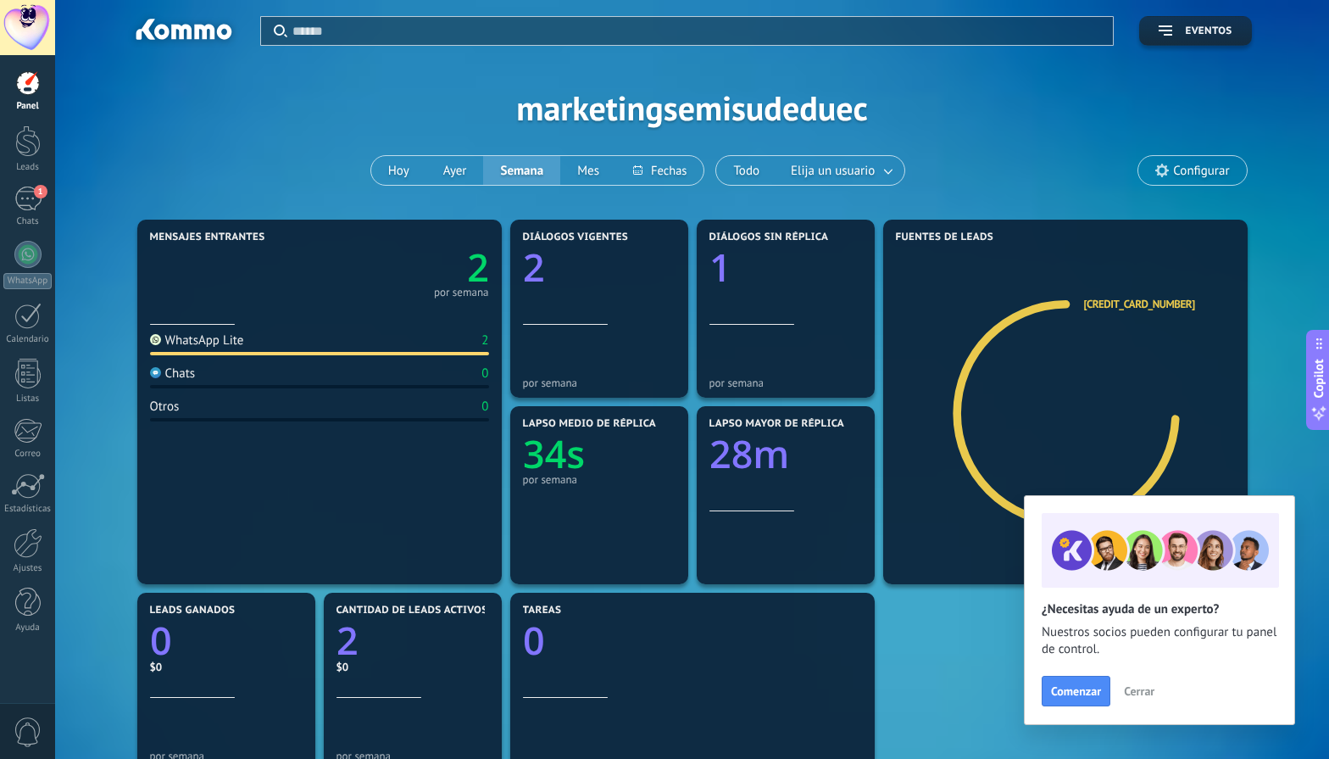 This screenshot has height=759, width=1329. I want to click on span: Cantidad de leads activos, so click(412, 610).